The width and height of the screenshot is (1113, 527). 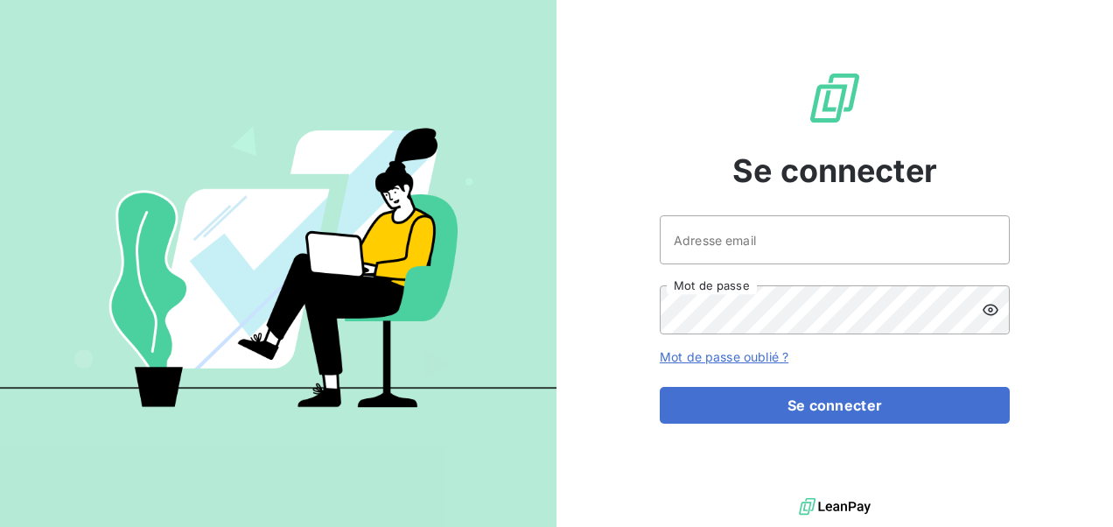 I want to click on span: Se connecter, so click(x=835, y=171).